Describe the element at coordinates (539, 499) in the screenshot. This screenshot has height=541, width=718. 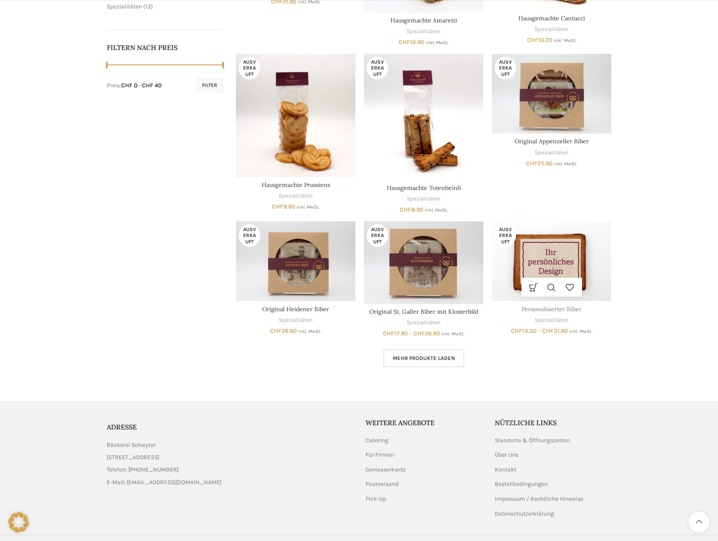
I see `a: Impressum / Rechtliche Hinweise` at that location.